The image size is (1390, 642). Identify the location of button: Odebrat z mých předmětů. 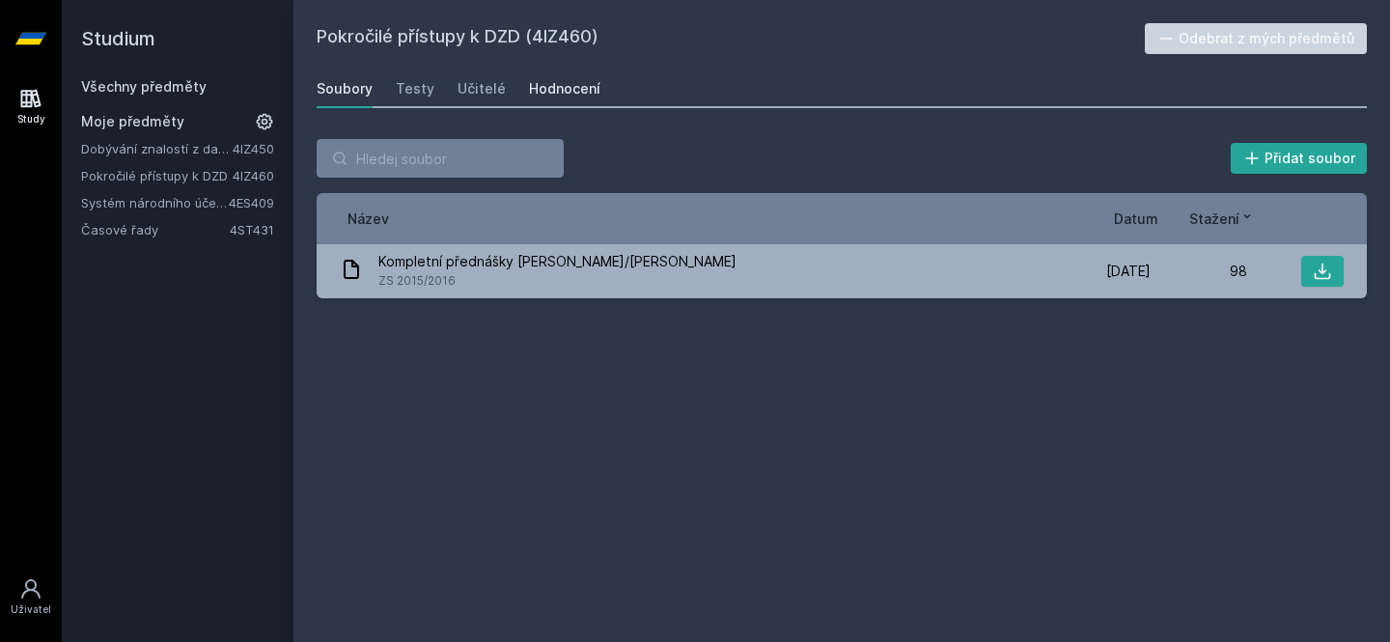
(1255, 39).